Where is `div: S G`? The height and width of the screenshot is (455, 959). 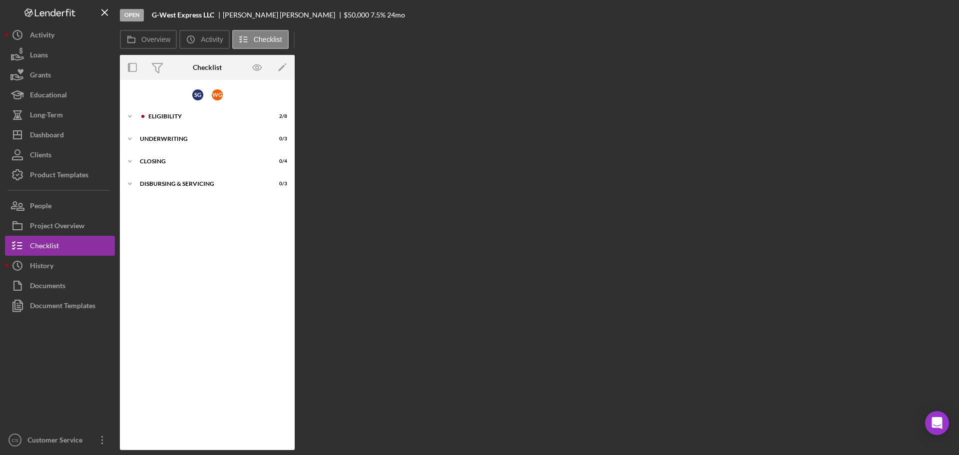
div: S G is located at coordinates (198, 95).